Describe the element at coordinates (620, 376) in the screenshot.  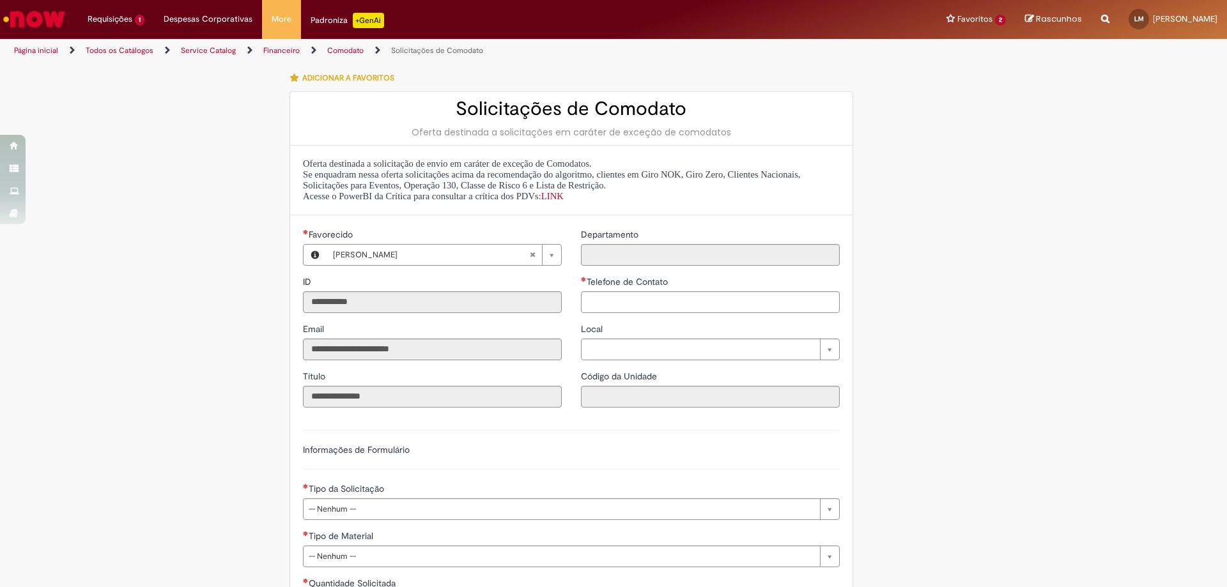
I see `label: Somente leitura - Código da Unidade` at that location.